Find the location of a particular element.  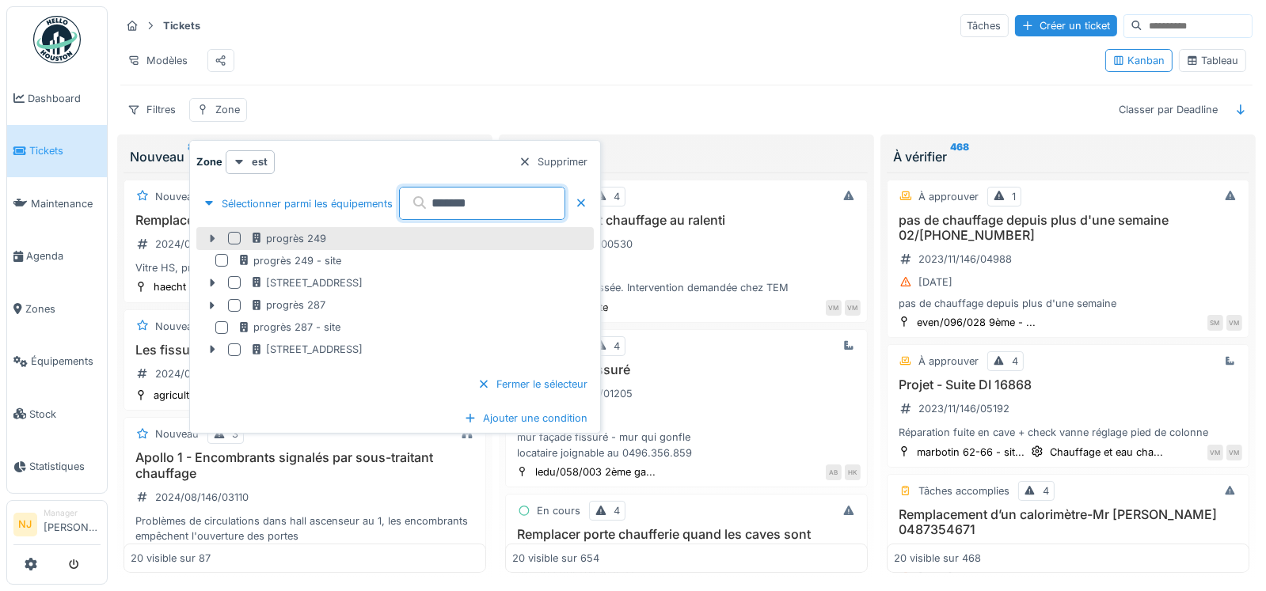

span: Tickets is located at coordinates (65, 150).